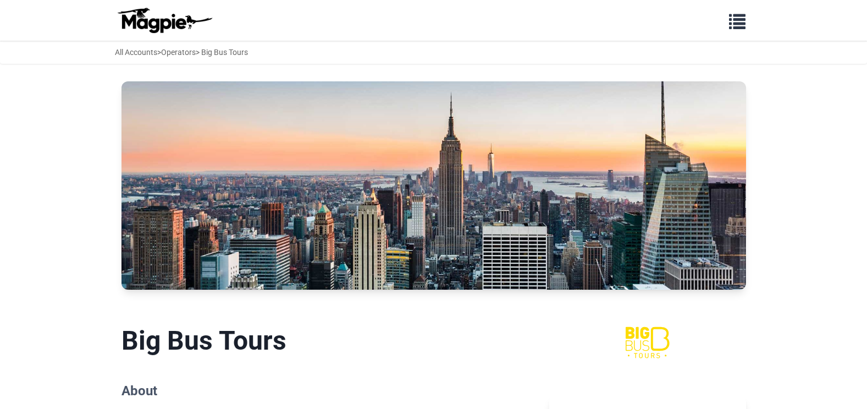 The width and height of the screenshot is (867, 409). Describe the element at coordinates (327, 391) in the screenshot. I see `h2: About` at that location.